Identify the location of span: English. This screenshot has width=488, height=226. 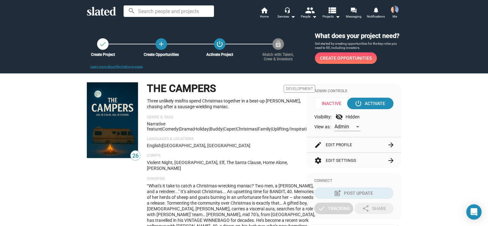
(154, 146).